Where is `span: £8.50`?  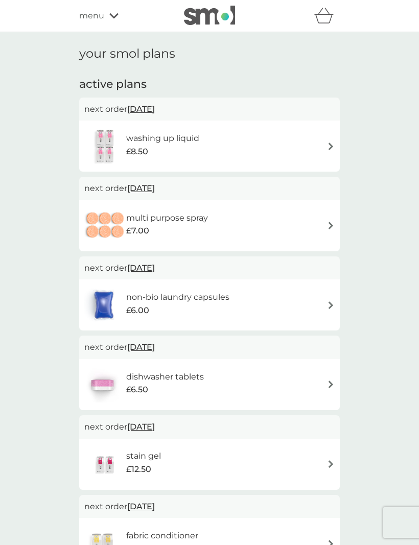 span: £8.50 is located at coordinates (137, 152).